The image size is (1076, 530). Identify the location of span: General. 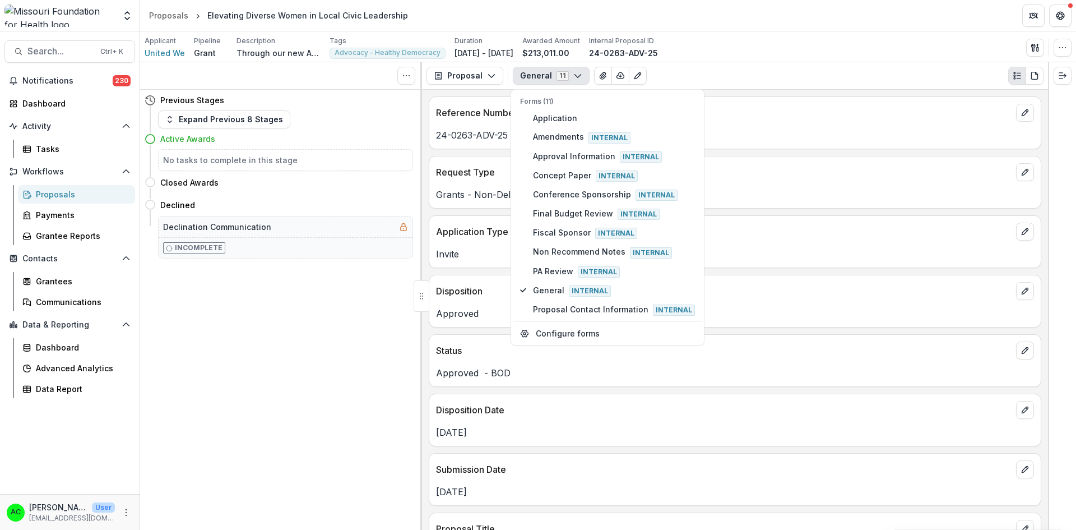
(614, 290).